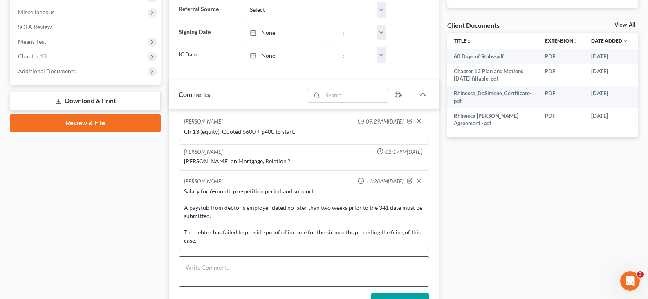 Image resolution: width=648 pixels, height=299 pixels. Describe the element at coordinates (85, 101) in the screenshot. I see `a: Download & Print` at that location.